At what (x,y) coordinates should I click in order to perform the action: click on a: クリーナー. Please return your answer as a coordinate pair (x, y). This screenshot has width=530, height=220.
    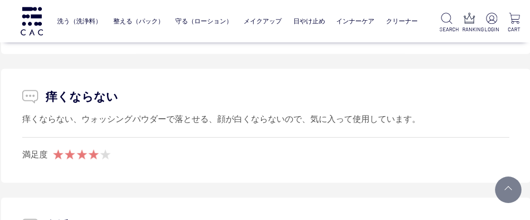
    Looking at the image, I should click on (402, 21).